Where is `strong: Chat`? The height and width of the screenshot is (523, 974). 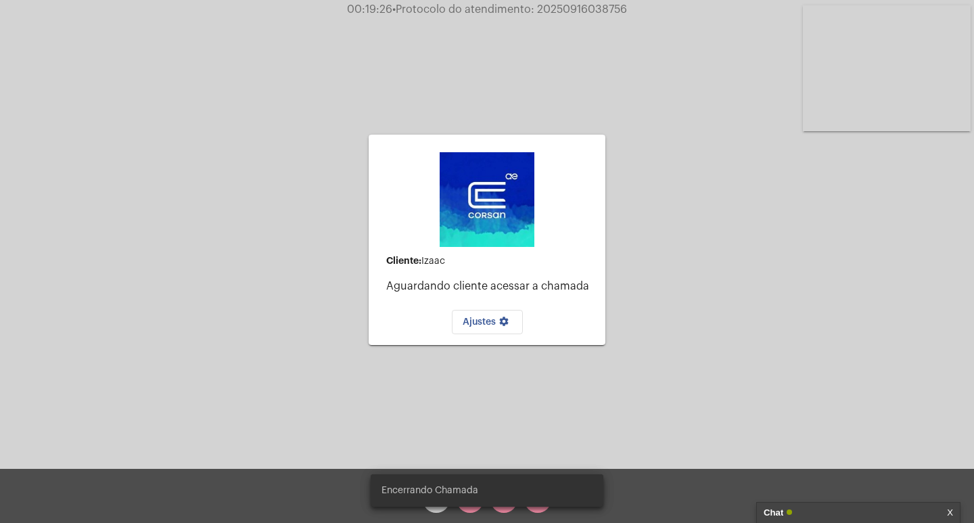 strong: Chat is located at coordinates (773, 512).